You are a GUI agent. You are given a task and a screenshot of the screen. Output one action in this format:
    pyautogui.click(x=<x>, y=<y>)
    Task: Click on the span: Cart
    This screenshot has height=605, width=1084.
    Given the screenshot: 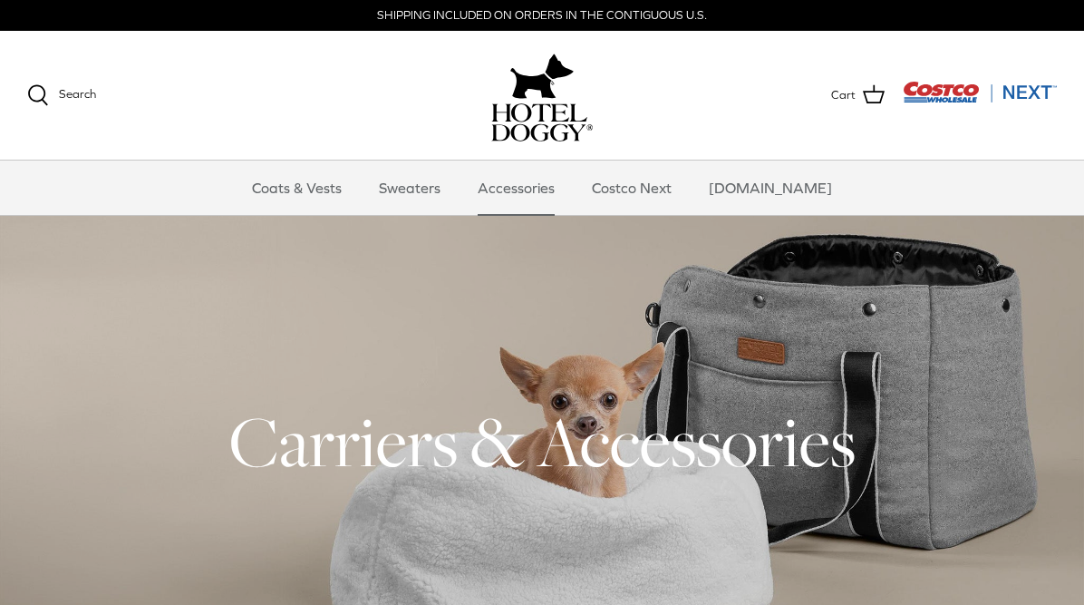 What is the action you would take?
    pyautogui.click(x=843, y=95)
    